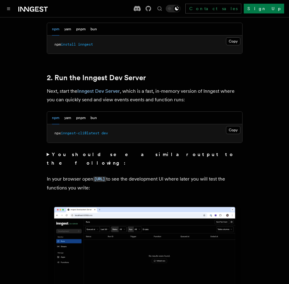  Describe the element at coordinates (105, 133) in the screenshot. I see `span: dev` at that location.